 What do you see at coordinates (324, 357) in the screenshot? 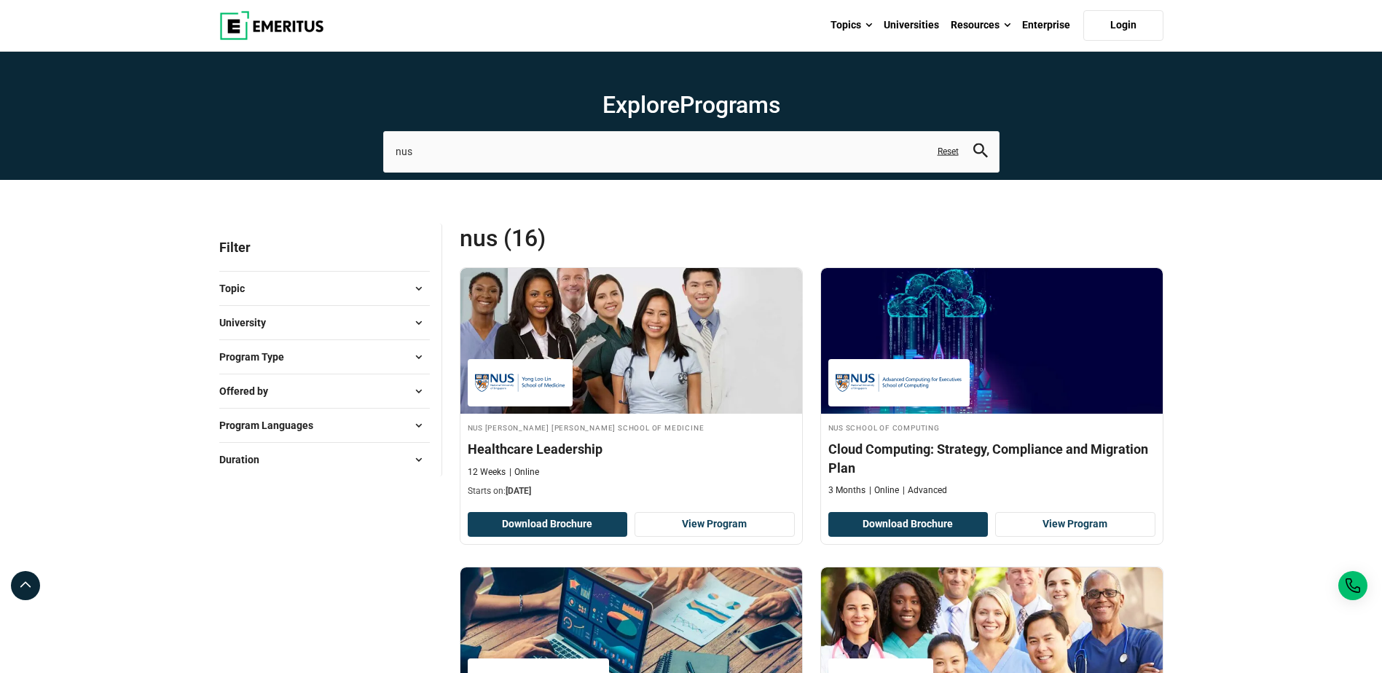
I see `button: Program Type` at bounding box center [324, 357].